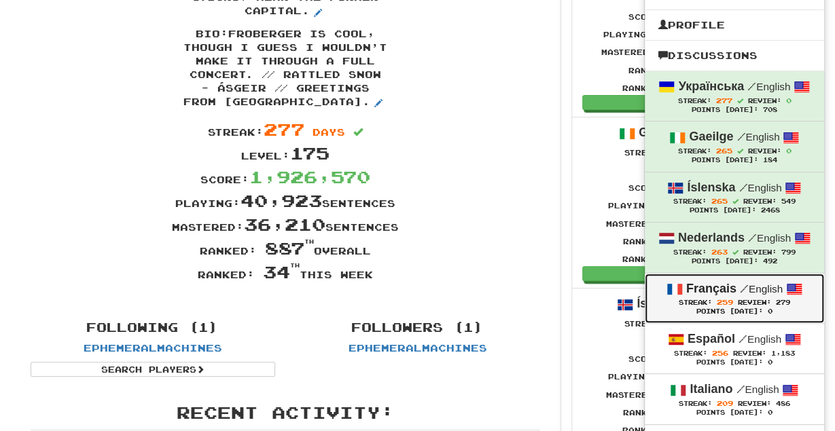  Describe the element at coordinates (711, 238) in the screenshot. I see `strong: Nederlands` at that location.